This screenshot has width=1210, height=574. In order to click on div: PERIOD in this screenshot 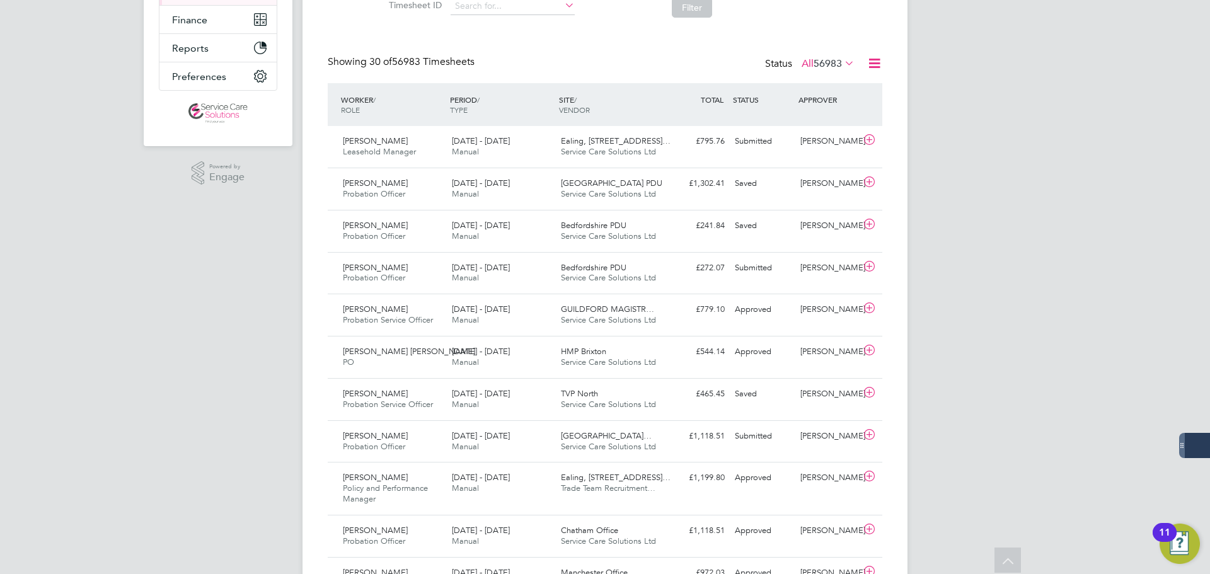, I will do `click(501, 105)`.